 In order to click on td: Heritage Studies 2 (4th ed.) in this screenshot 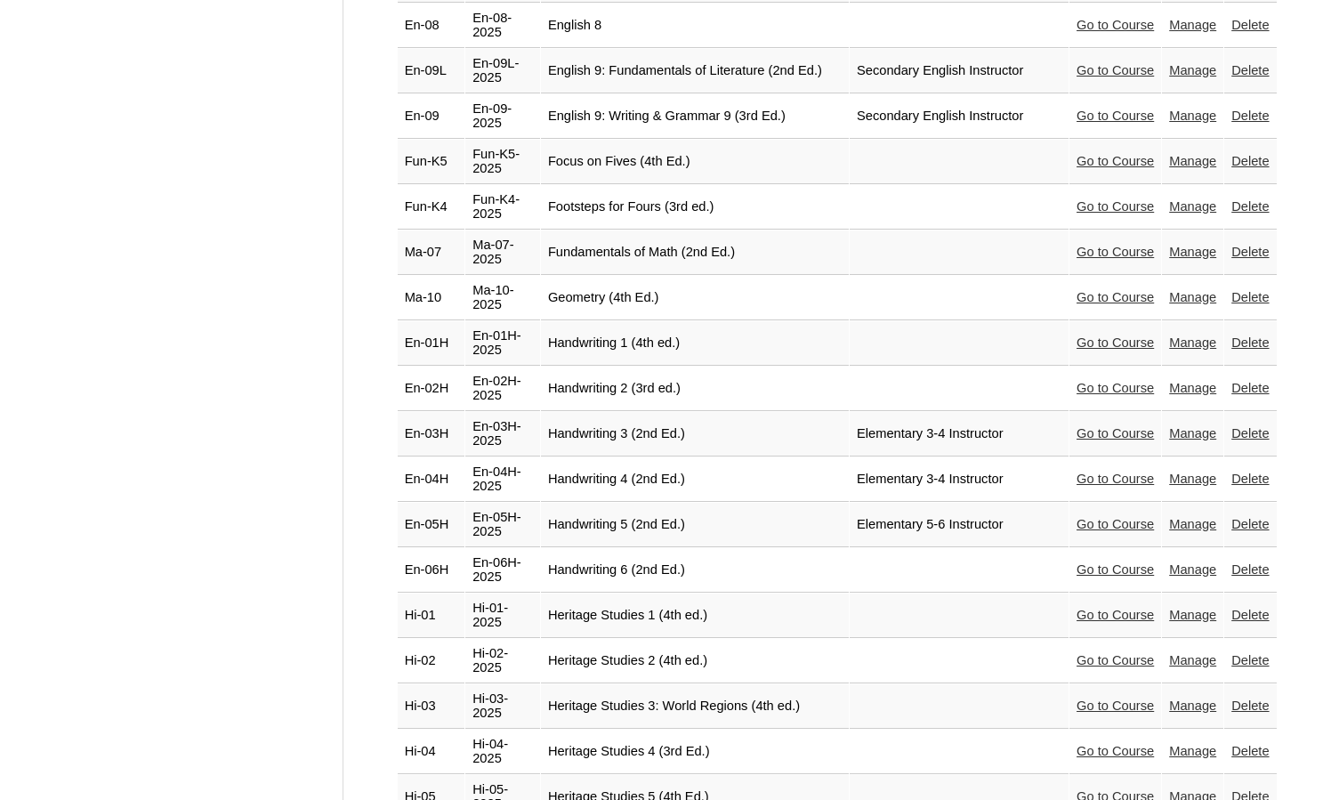, I will do `click(695, 661)`.